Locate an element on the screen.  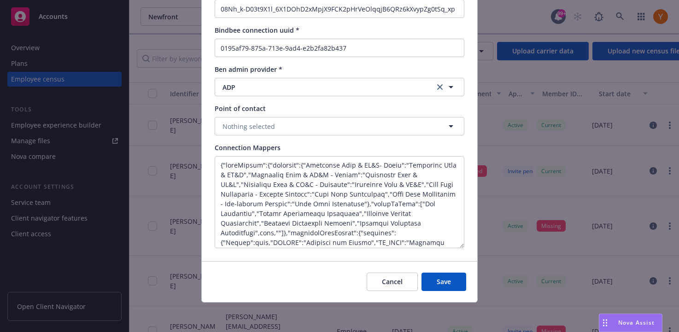
span: Bindbee connection uuid * is located at coordinates (257, 30).